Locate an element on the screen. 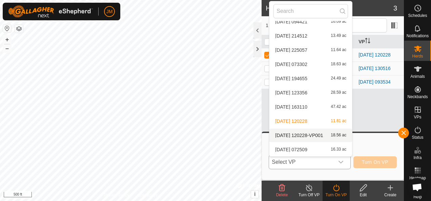 The height and width of the screenshot is (201, 431). span: 18.63 ac is located at coordinates (339, 64).